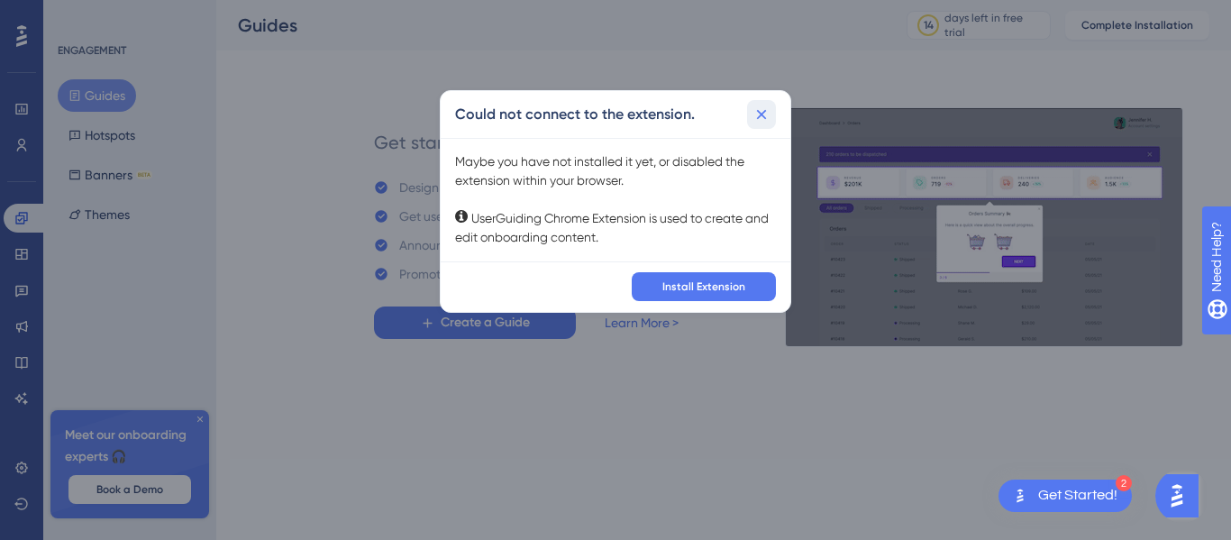  What do you see at coordinates (615, 199) in the screenshot?
I see `div: Maybe you have not installed it yet, or disabled the extension within your browser. UserGuiding C...` at bounding box center [615, 199].